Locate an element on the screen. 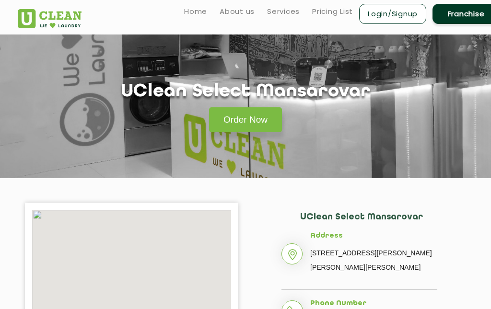 This screenshot has height=309, width=491. h1: UClean Select Mansarovar is located at coordinates (246, 92).